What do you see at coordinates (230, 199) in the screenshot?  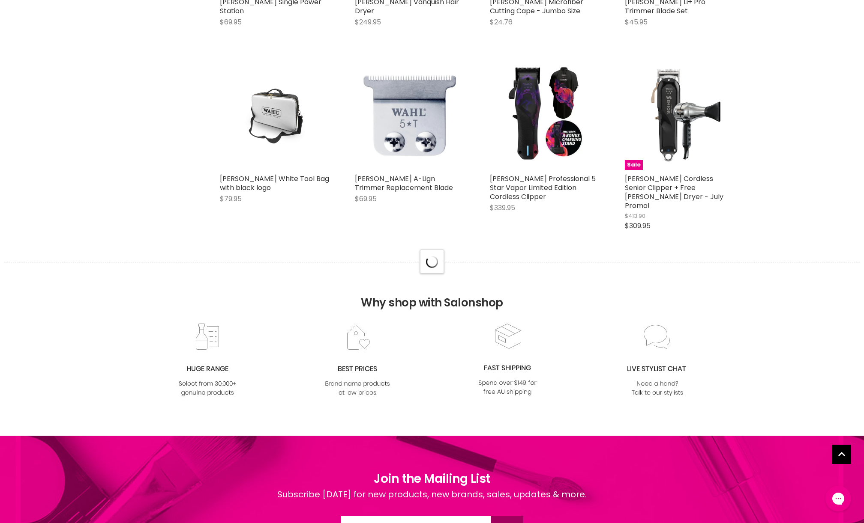 I see `span: $79.95` at bounding box center [230, 199].